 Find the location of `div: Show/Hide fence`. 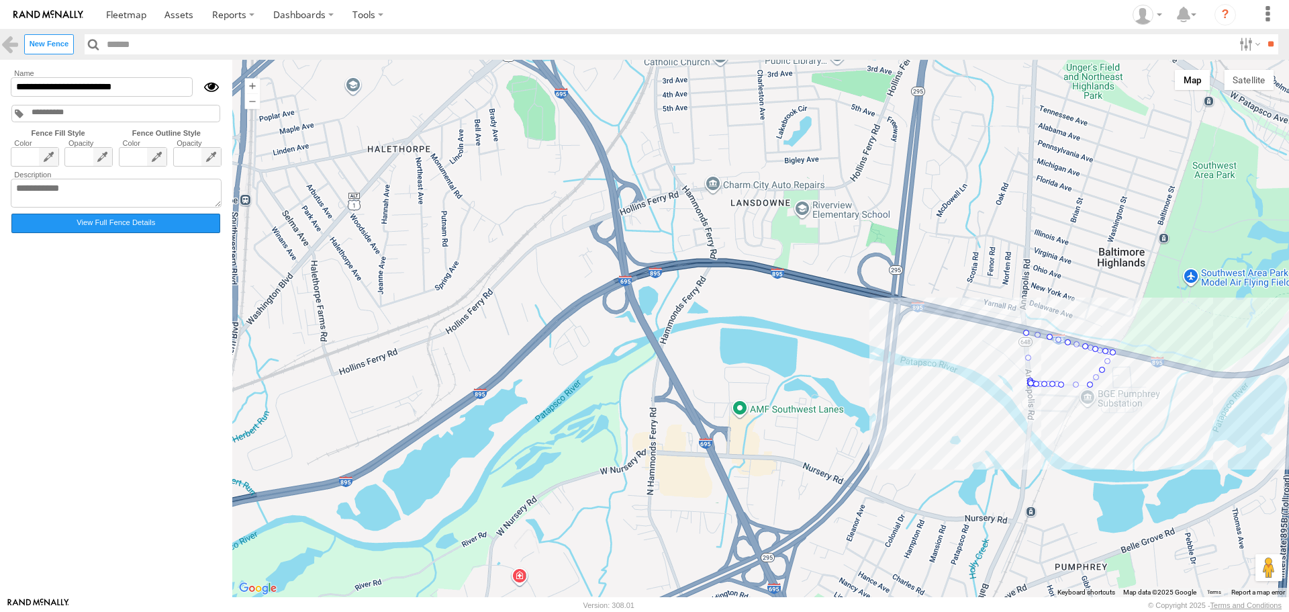

div: Show/Hide fence is located at coordinates (207, 87).